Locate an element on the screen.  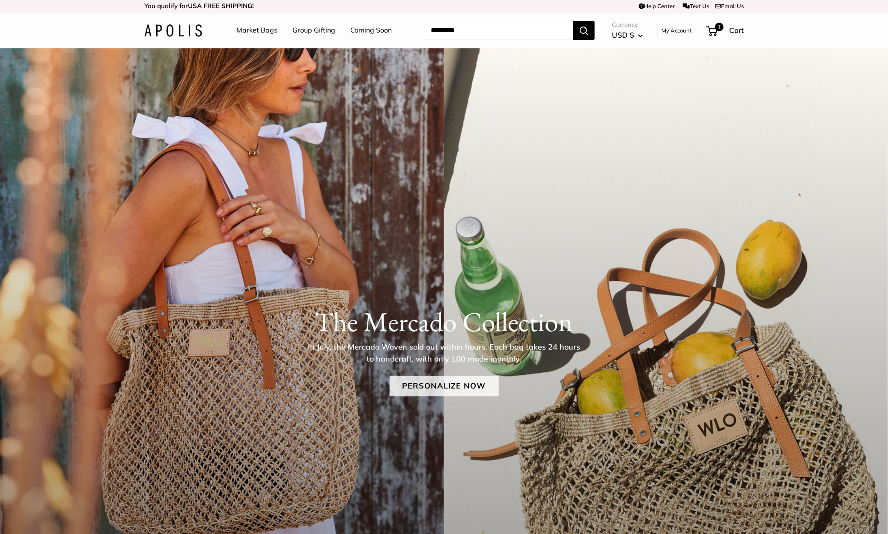
span: USD $ is located at coordinates (623, 35).